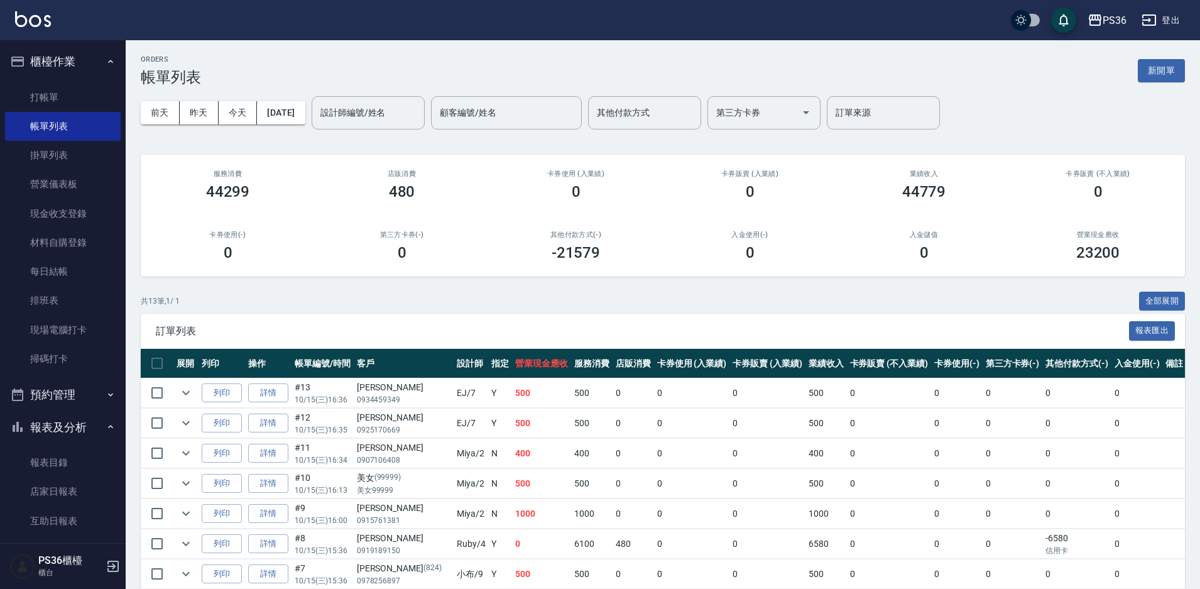 The image size is (1200, 589). I want to click on a: 掛單列表, so click(63, 155).